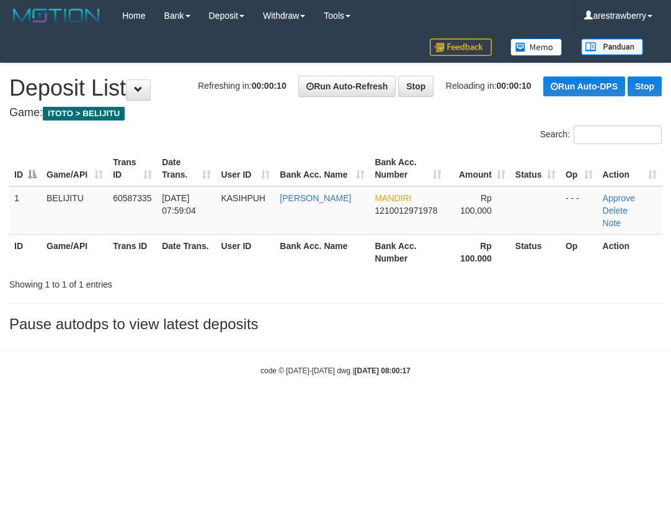 Image resolution: width=671 pixels, height=518 pixels. I want to click on img: Button%20Memo.svg, so click(537, 47).